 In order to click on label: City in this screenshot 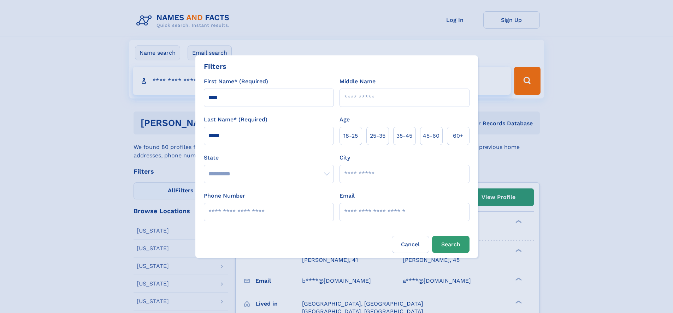, I will do `click(345, 158)`.